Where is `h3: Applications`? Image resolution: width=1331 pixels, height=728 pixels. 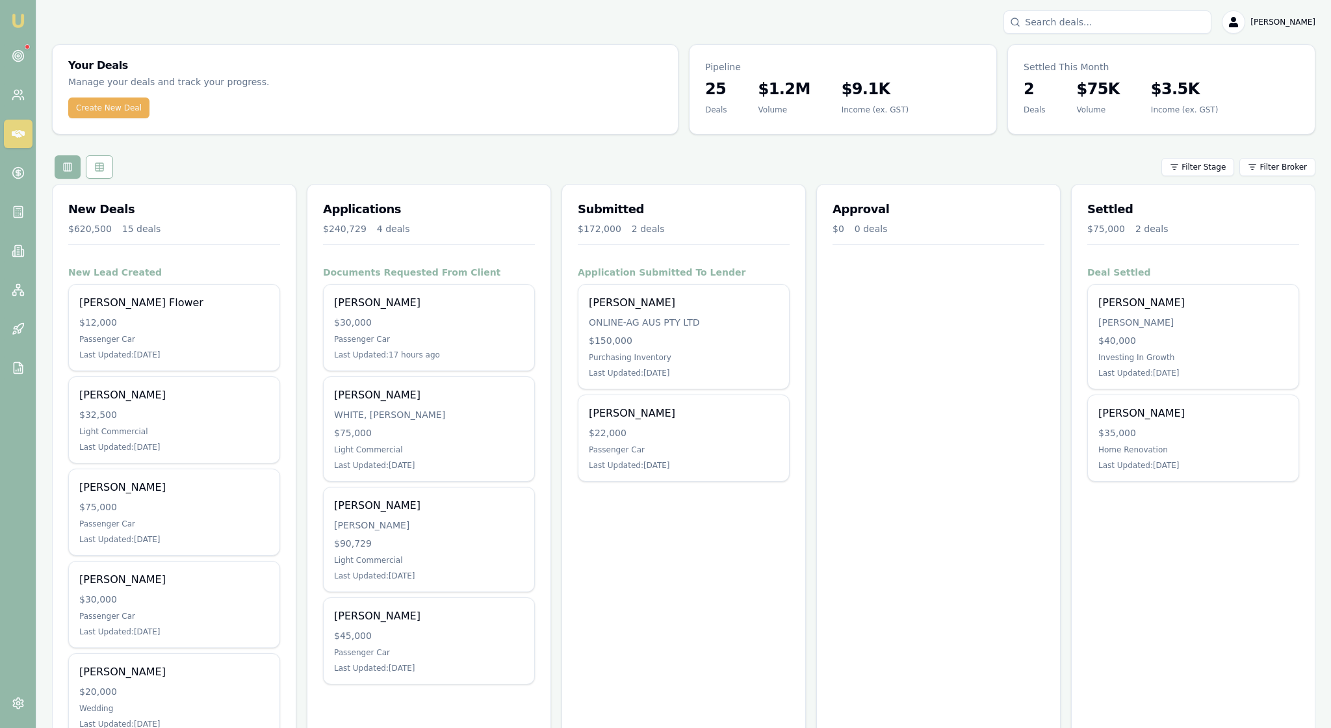
h3: Applications is located at coordinates (429, 209).